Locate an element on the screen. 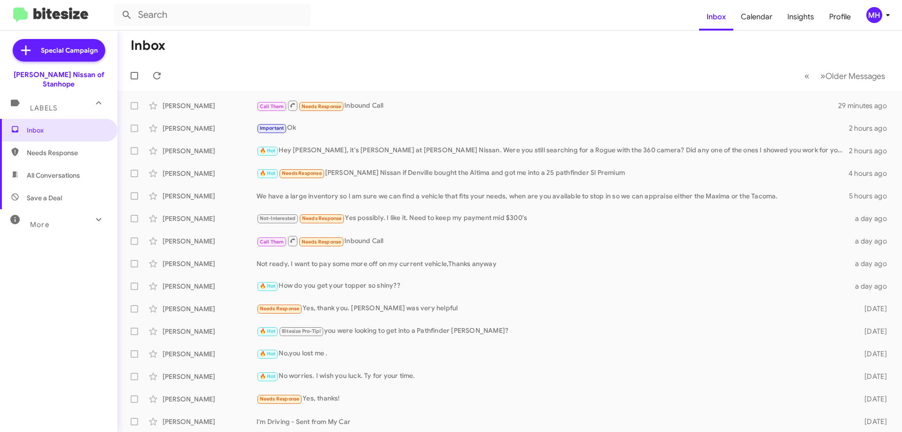  div: MH is located at coordinates (875, 15).